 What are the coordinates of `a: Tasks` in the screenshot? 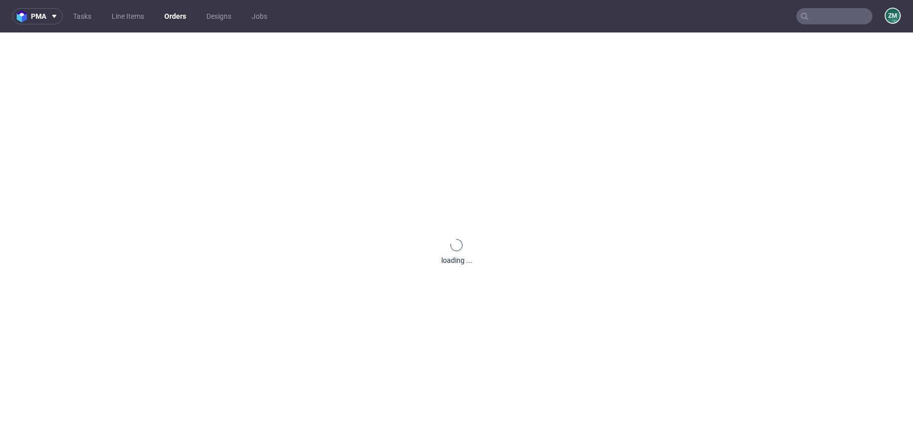 It's located at (82, 16).